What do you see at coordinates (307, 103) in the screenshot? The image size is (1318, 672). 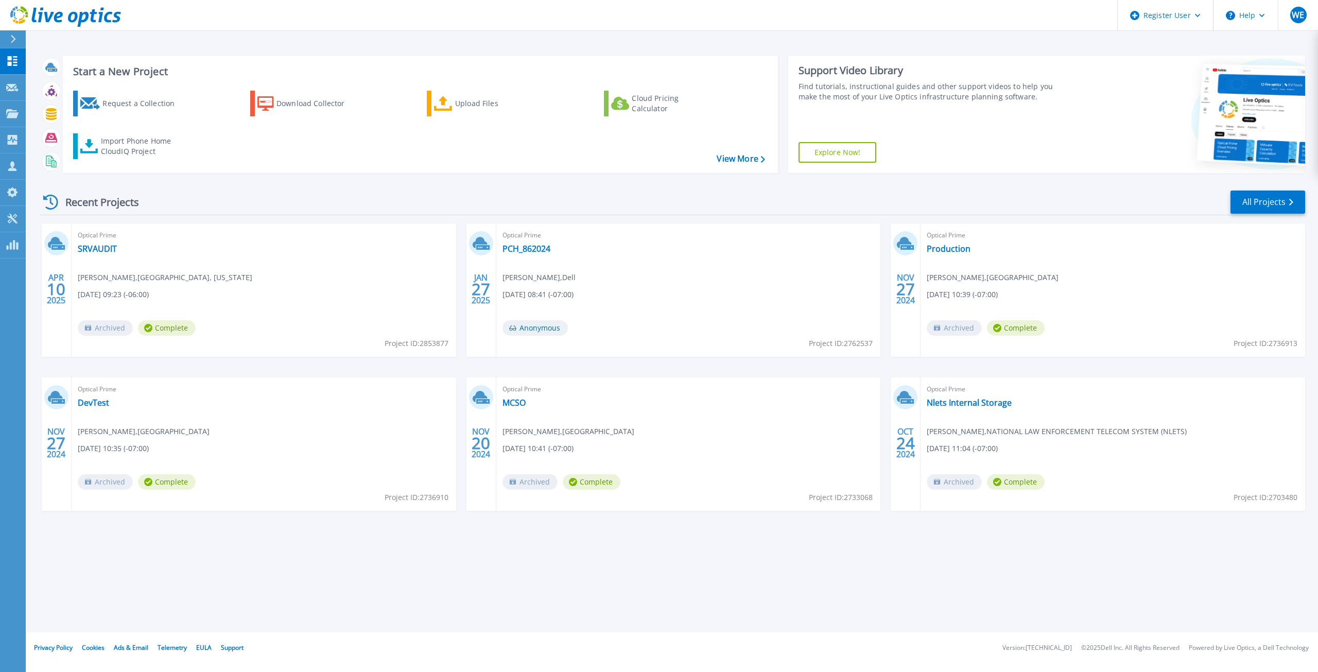 I see `a: Download Collector` at bounding box center [307, 103].